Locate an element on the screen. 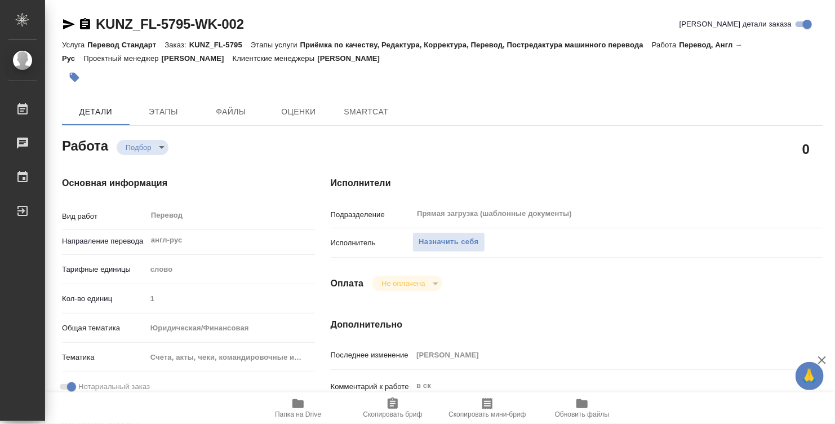 Image resolution: width=835 pixels, height=424 pixels. h4: Оплата is located at coordinates (347, 283).